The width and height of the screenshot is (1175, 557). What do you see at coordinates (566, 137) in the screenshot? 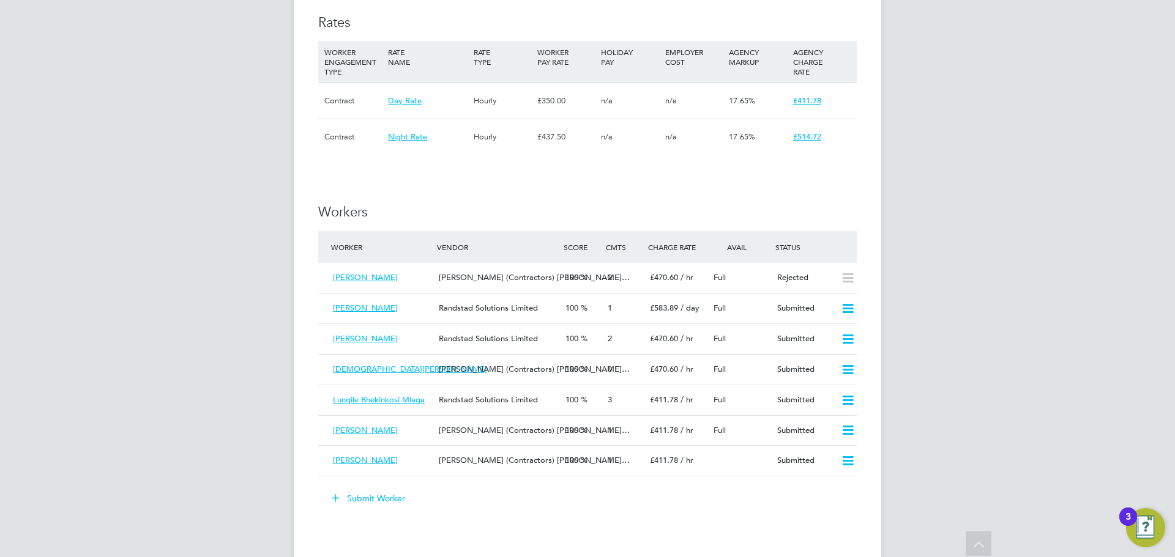
I see `div: £437.50` at bounding box center [566, 137].